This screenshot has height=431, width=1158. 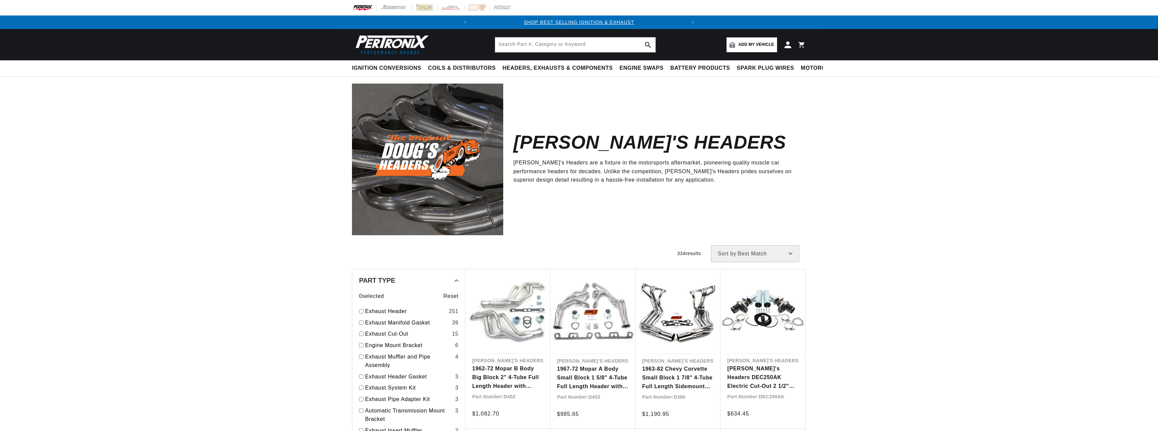 I want to click on summary: Headers, Exhausts & Components, so click(x=557, y=68).